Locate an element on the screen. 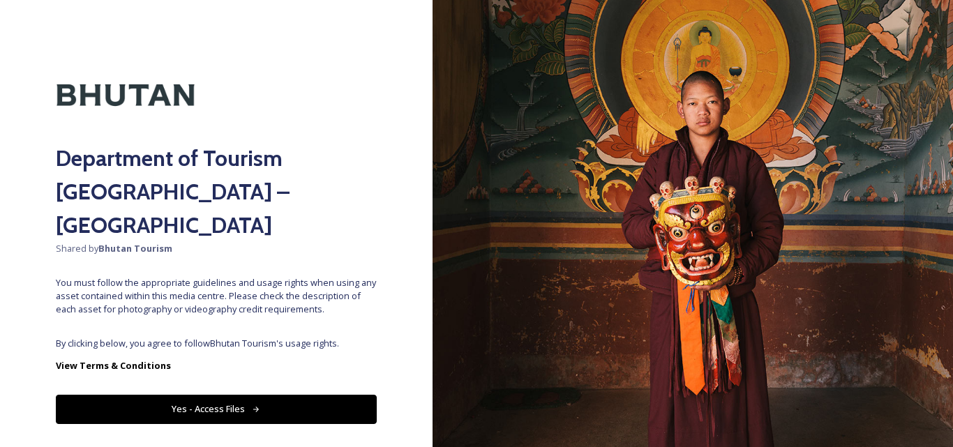  img: Kingdom-of-Bhutan-Logo.png is located at coordinates (126, 95).